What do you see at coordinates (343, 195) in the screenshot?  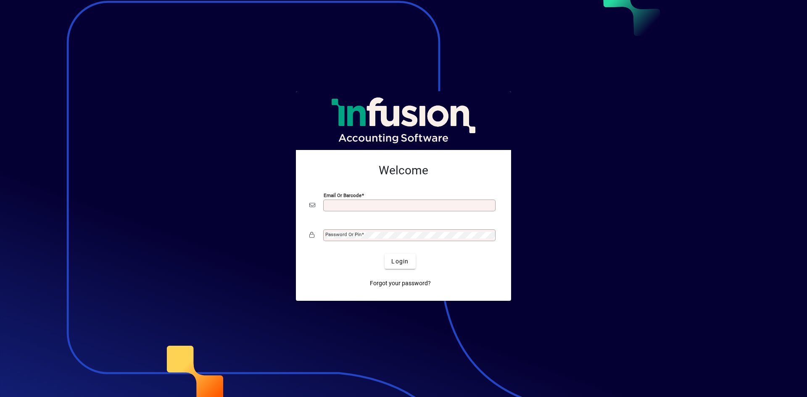 I see `mat-label: Email or Barcode` at bounding box center [343, 195].